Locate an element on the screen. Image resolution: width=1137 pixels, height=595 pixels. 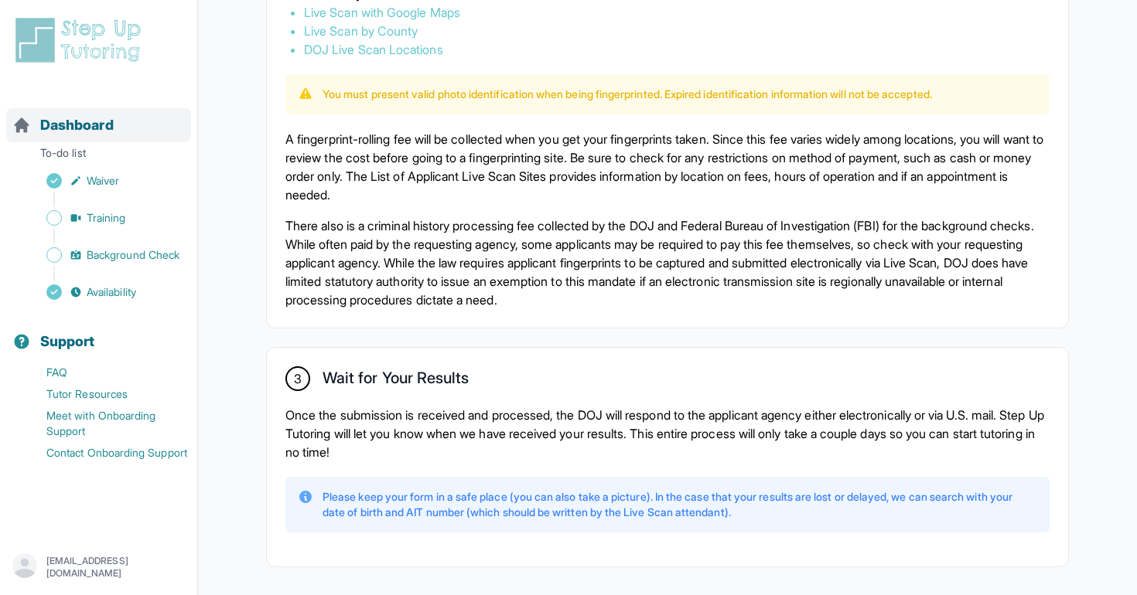
a: Waiver is located at coordinates (104, 181).